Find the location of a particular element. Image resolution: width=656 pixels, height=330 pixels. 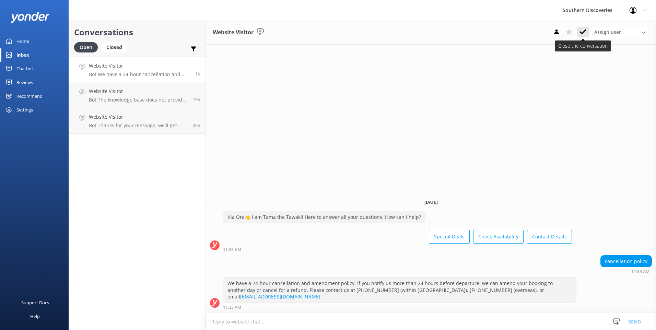

p: Bot: Thanks for your message, we'll get back to you as soon as we can. You're also welcome to kee... is located at coordinates (138, 126).